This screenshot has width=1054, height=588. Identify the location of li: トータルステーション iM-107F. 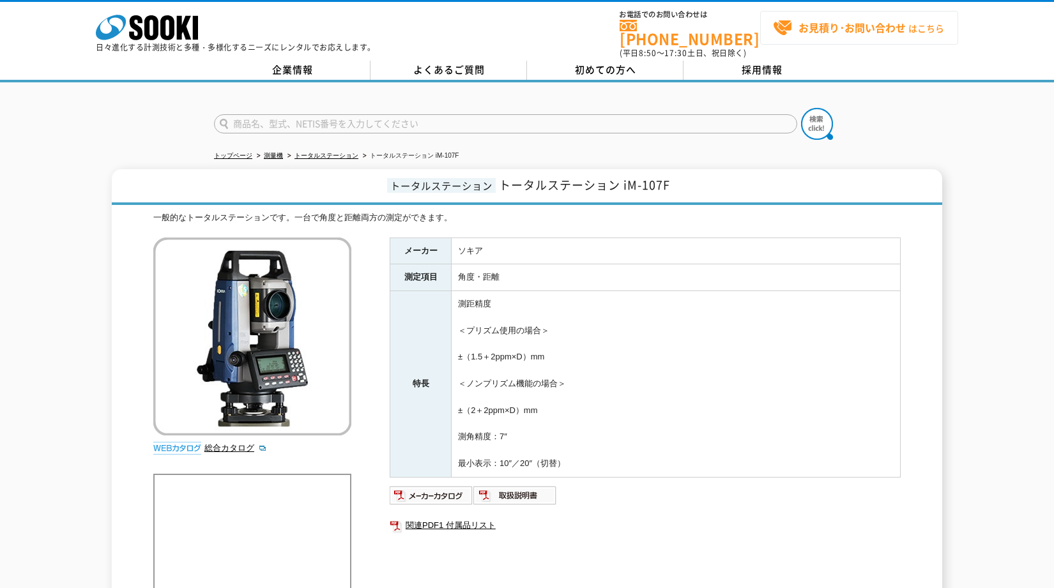
(409, 156).